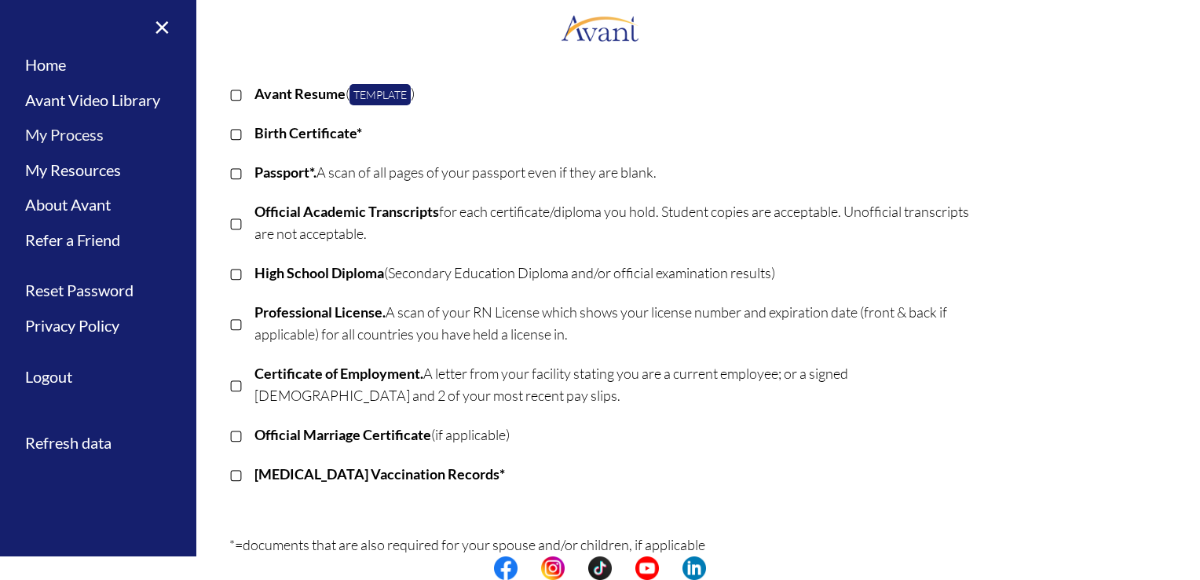 This screenshot has height=580, width=1200. I want to click on p: for each certificate/diploma you hold. Student copies are acceptable. Unofficial transcripts are ..., so click(613, 222).